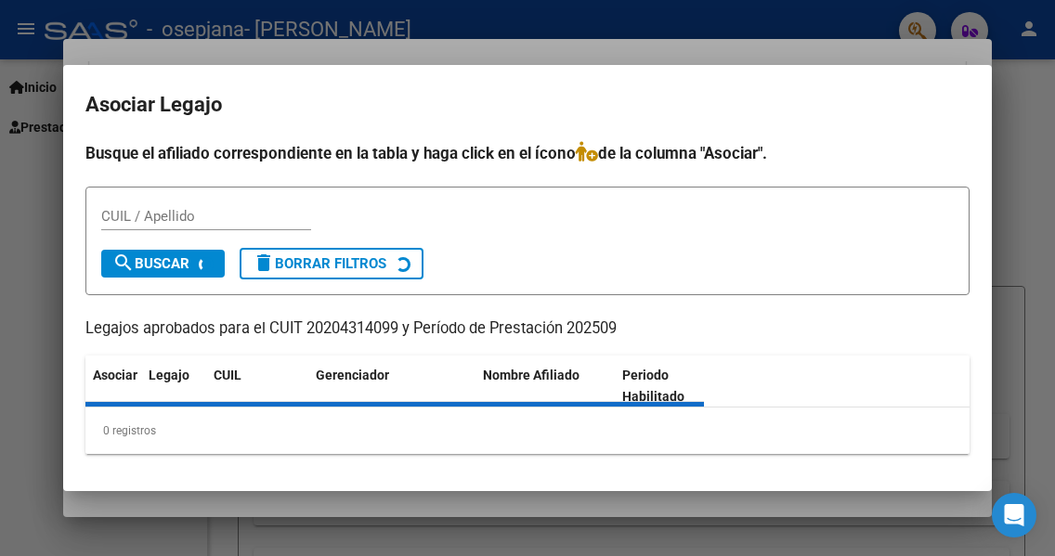  Describe the element at coordinates (352, 375) in the screenshot. I see `span: Gerenciador` at that location.